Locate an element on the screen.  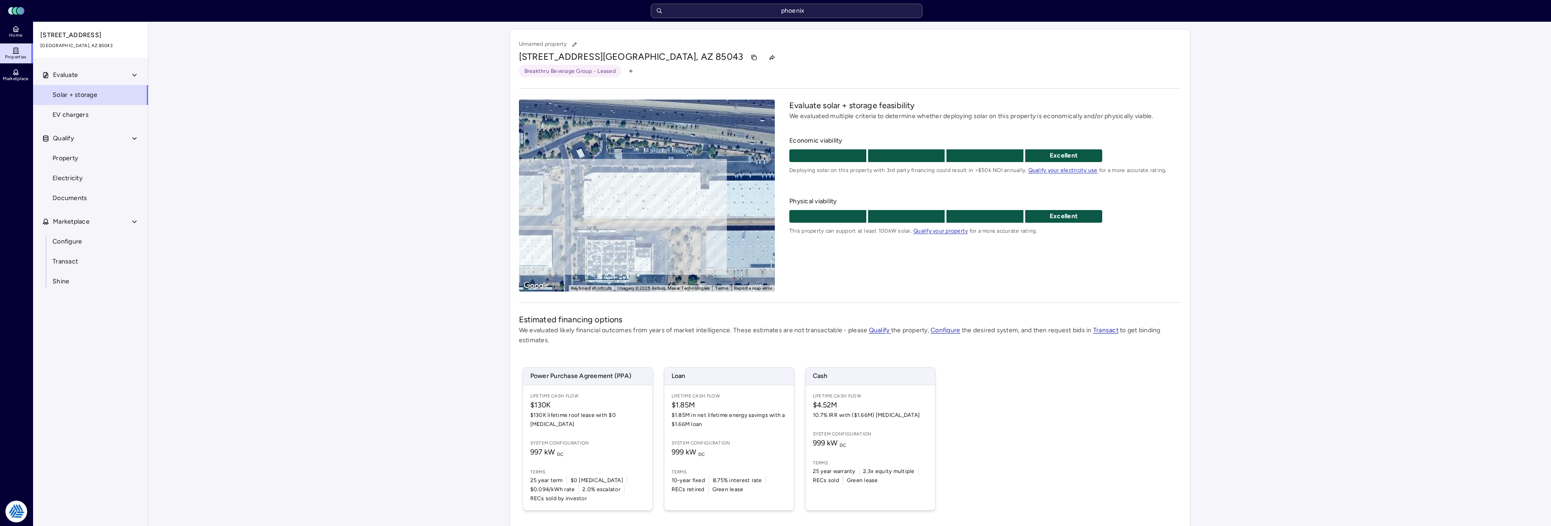
span: Loan is located at coordinates (729, 376).